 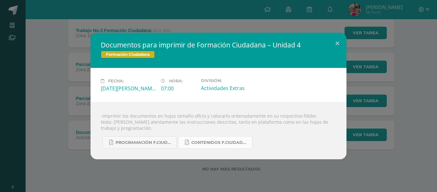 What do you see at coordinates (228, 80) in the screenshot?
I see `label: División:` at bounding box center [228, 80].